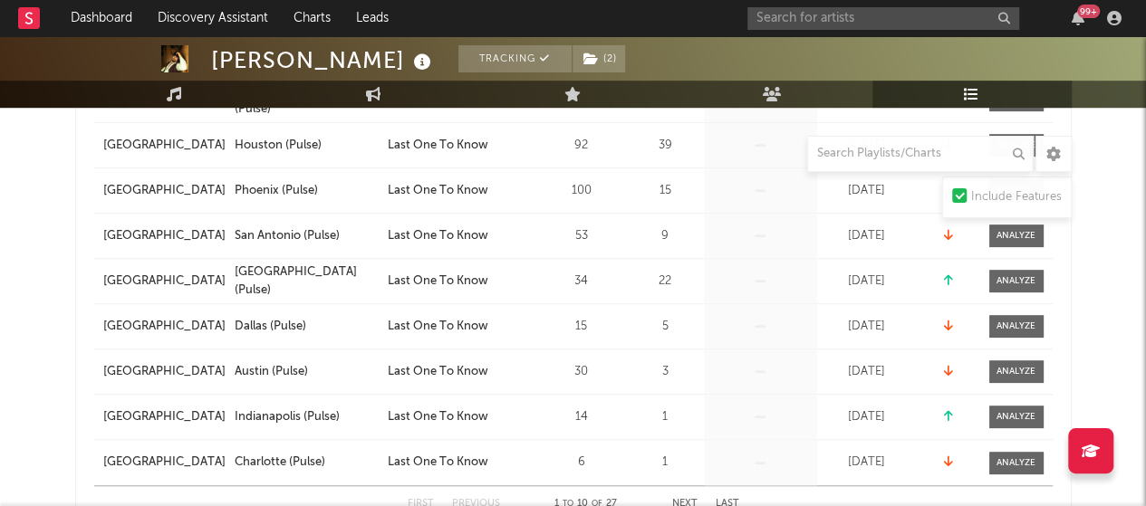 This screenshot has width=1146, height=506. What do you see at coordinates (665, 146) in the screenshot?
I see `div: 39` at bounding box center [665, 146].